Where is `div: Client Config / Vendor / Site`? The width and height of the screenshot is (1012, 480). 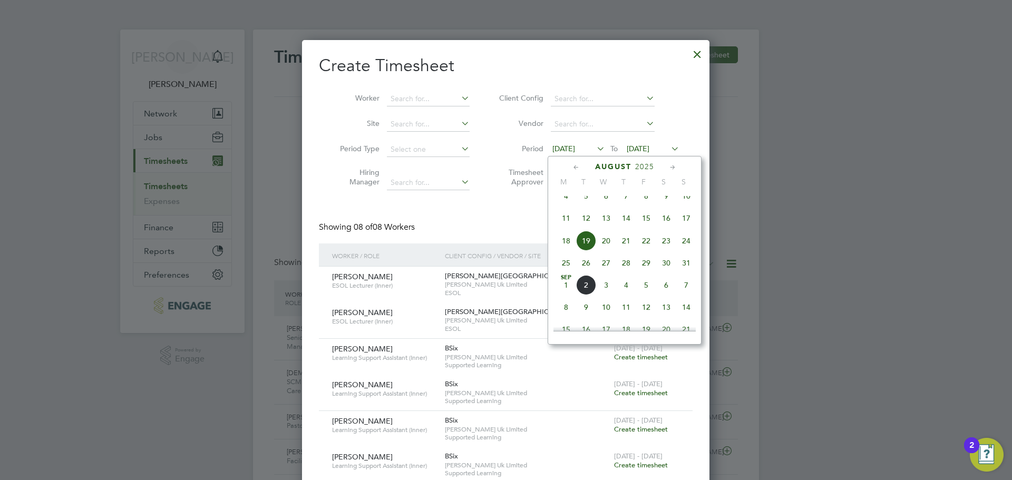 div: Client Config / Vendor / Site is located at coordinates (526, 256).